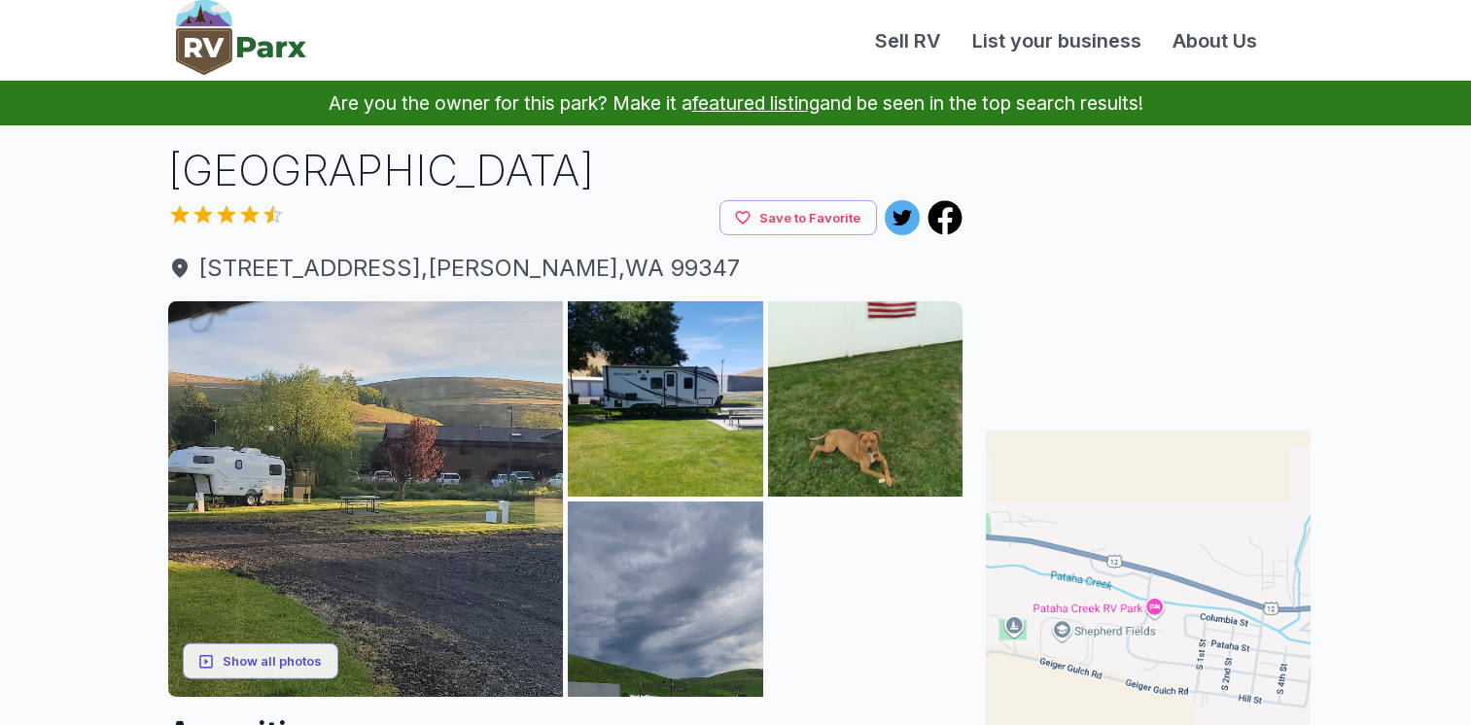 This screenshot has width=1471, height=725. Describe the element at coordinates (865, 399) in the screenshot. I see `img: AM5lPC8ZaqbHy2vUJbpniXxJ0OsI6hEVq6swMGtYLZst1OXFixRszCKYm9MplODhklqEy2XSR72idXTu812hEp9reMFk7wI7O...` at that location.